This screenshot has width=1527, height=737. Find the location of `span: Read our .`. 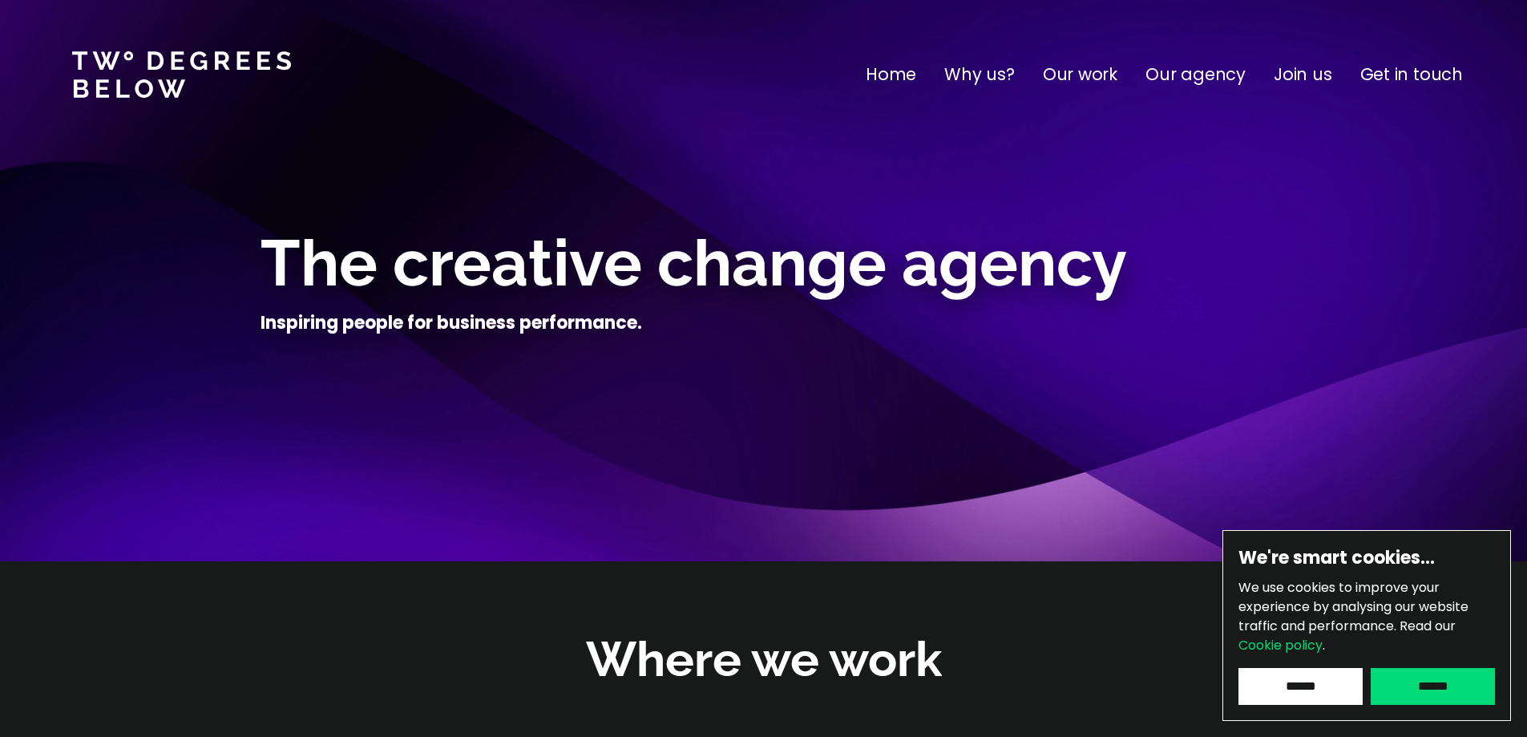

span: Read our . is located at coordinates (1347, 635).